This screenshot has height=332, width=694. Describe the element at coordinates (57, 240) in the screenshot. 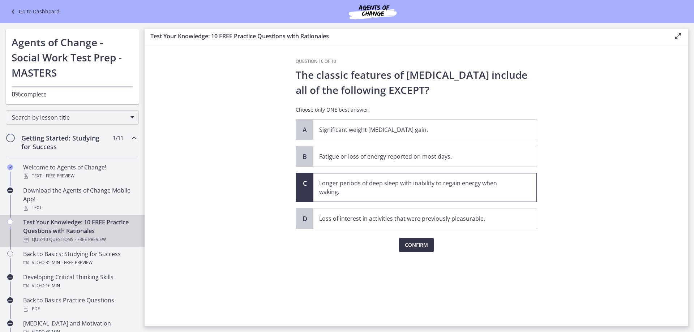

I see `span: · 10 Questions` at that location.